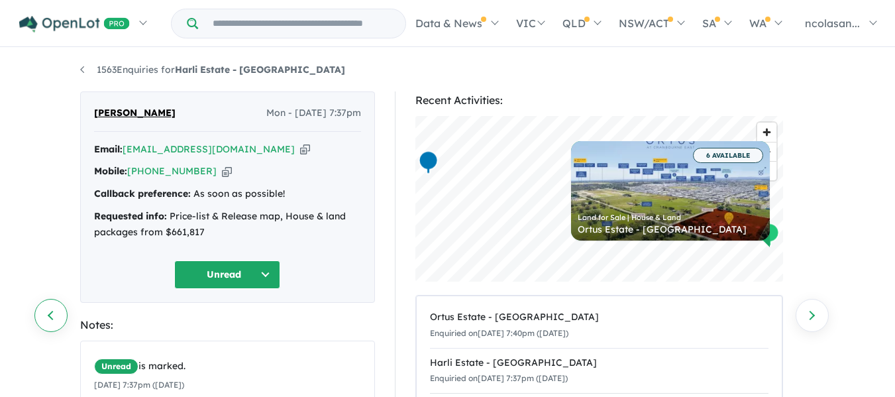 This screenshot has width=895, height=397. I want to click on div: As soon as possible!, so click(227, 194).